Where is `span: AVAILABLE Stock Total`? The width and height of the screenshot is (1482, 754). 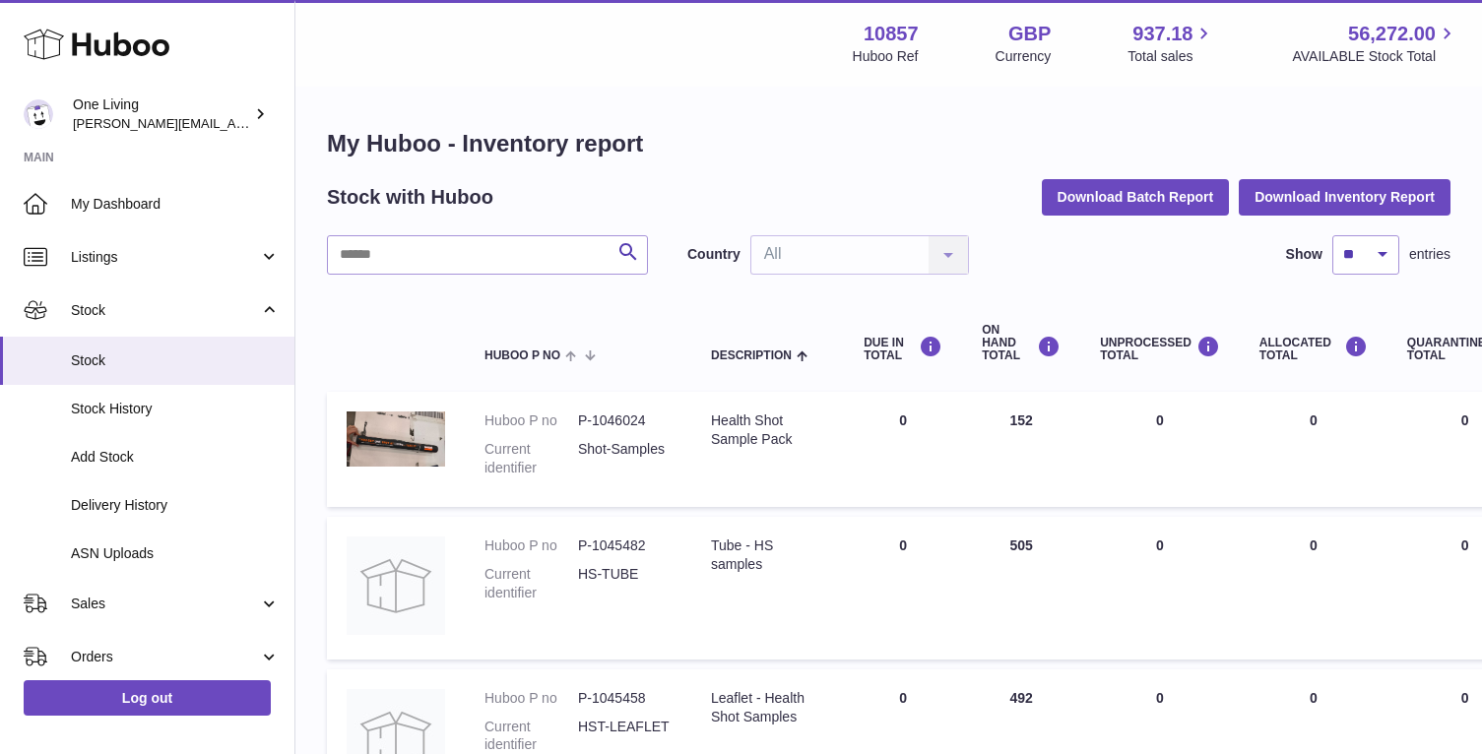 span: AVAILABLE Stock Total is located at coordinates (1374, 56).